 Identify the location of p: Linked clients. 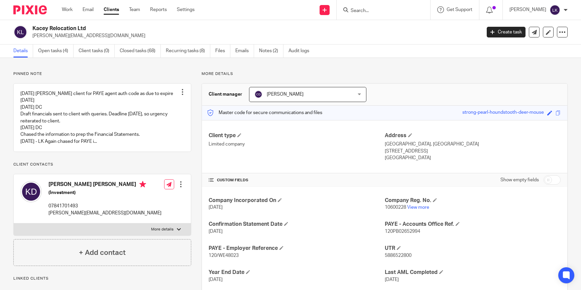
(102, 279).